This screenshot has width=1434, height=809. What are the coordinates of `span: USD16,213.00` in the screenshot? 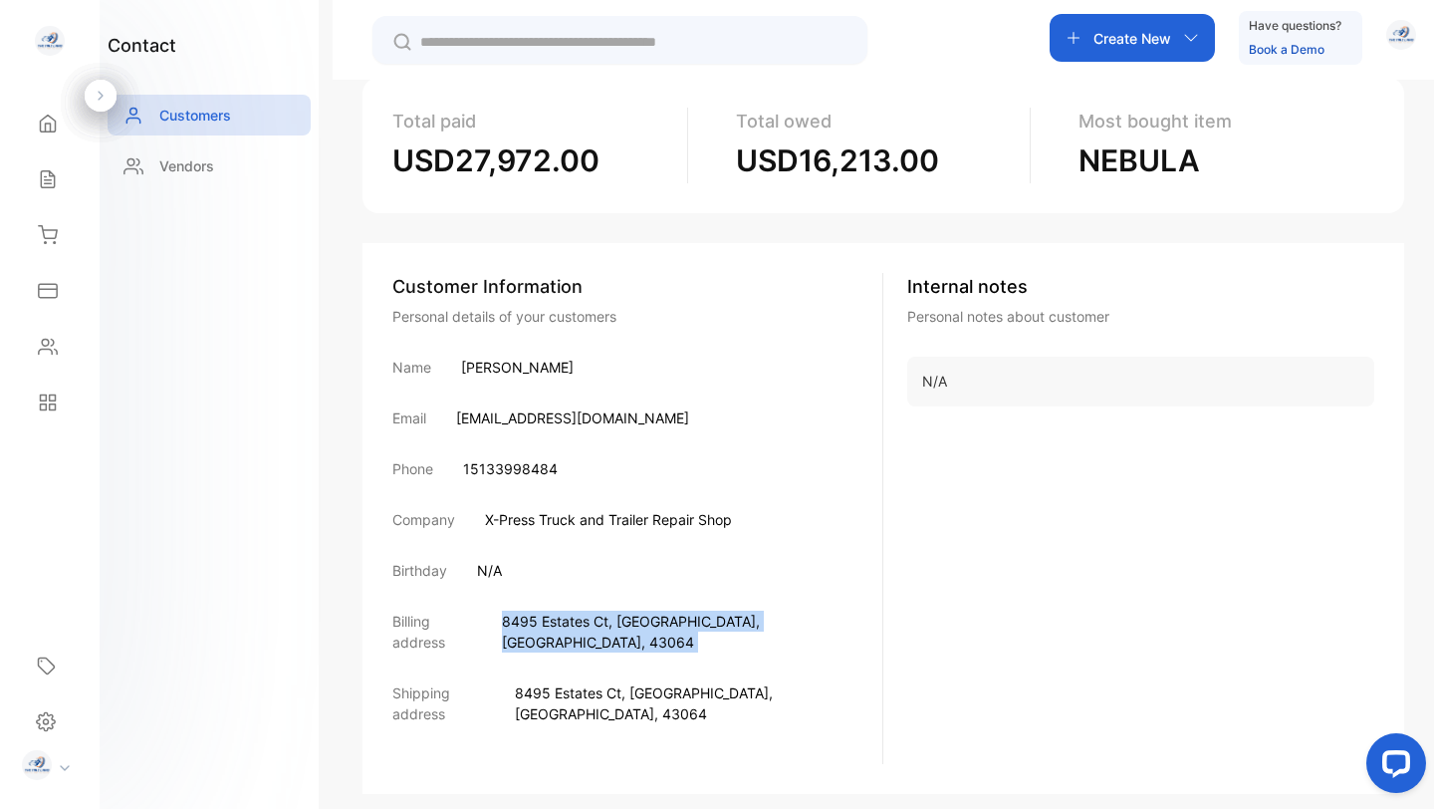 It's located at (838, 160).